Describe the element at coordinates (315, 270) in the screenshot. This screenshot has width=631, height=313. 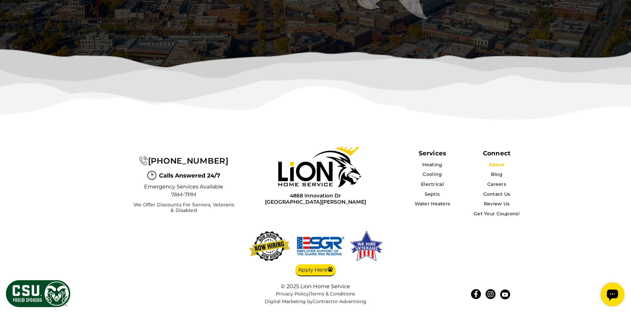
I see `a: Apply Here` at that location.